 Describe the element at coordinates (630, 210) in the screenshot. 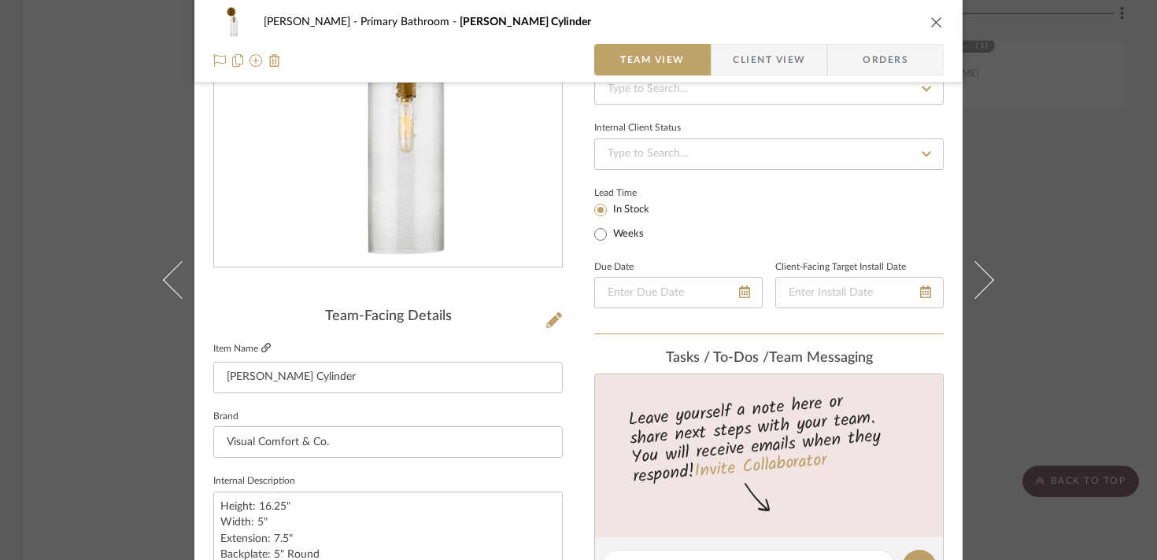

I see `label: In Stock` at that location.